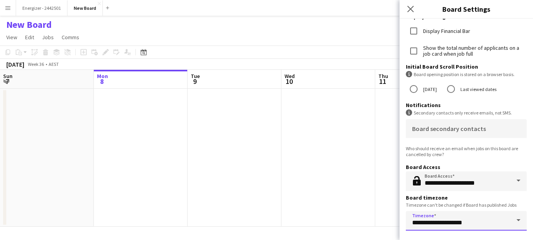  What do you see at coordinates (29, 25) in the screenshot?
I see `h1: New Board` at bounding box center [29, 25].